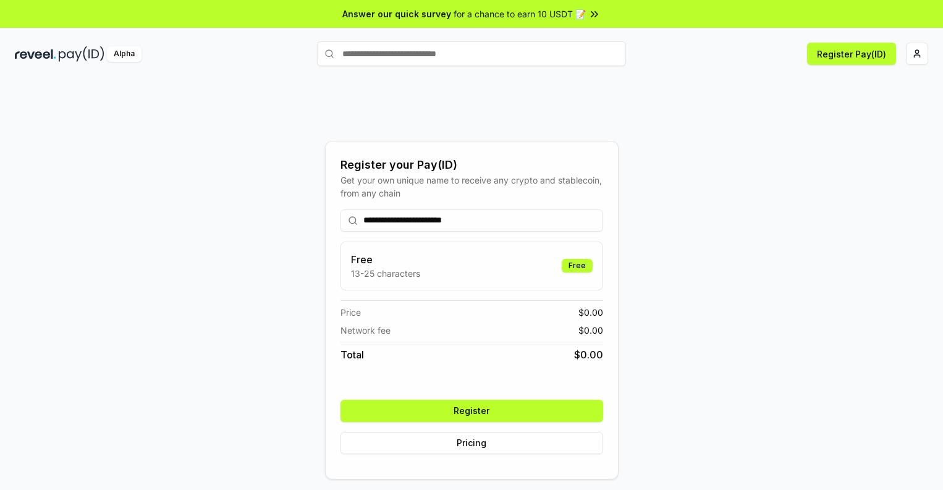  What do you see at coordinates (471, 411) in the screenshot?
I see `button: Register` at bounding box center [471, 411].